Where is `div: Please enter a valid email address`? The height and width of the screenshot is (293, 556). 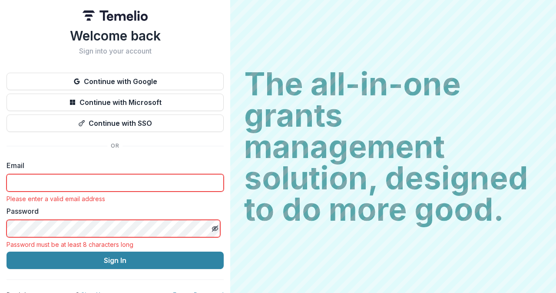
div: Please enter a valid email address is located at coordinates (115, 198).